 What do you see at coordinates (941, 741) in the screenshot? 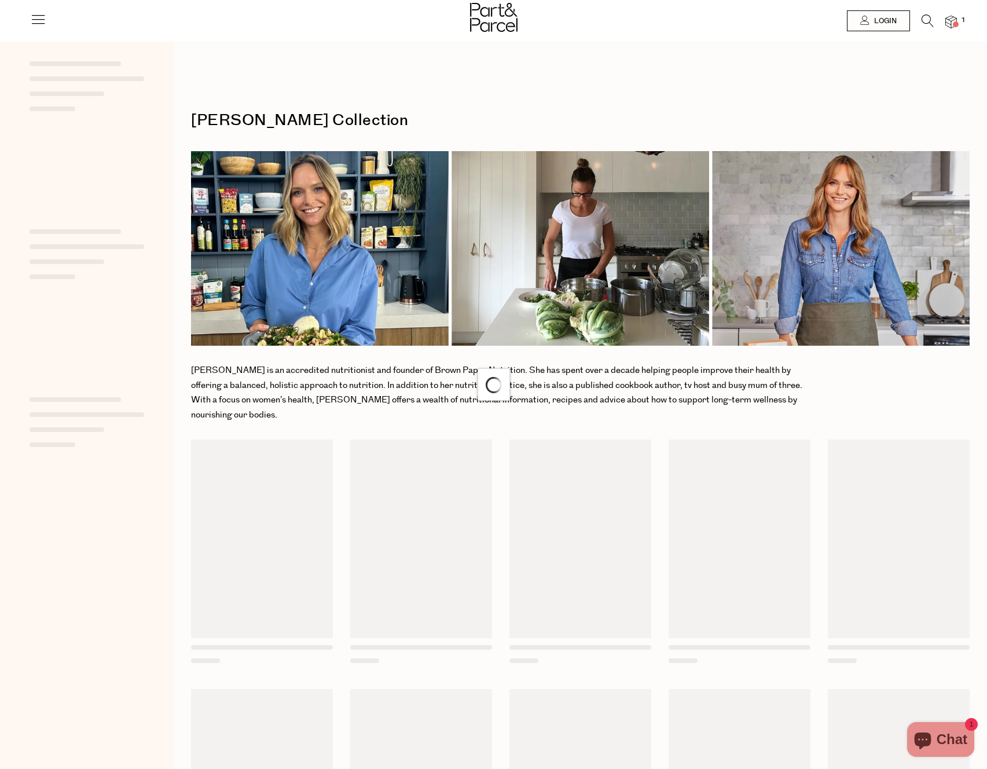
I see `inbox-online-store-chat: Shopify online store chat` at bounding box center [941, 741].